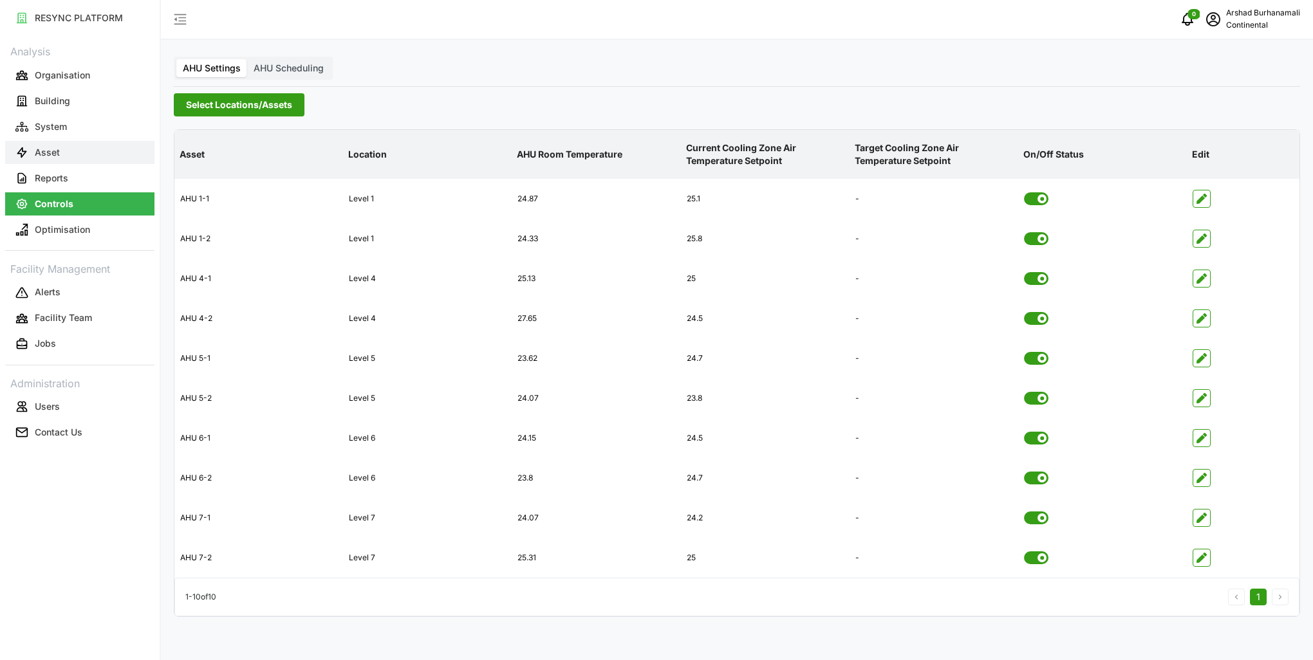  What do you see at coordinates (80, 127) in the screenshot?
I see `a: System` at bounding box center [80, 127].